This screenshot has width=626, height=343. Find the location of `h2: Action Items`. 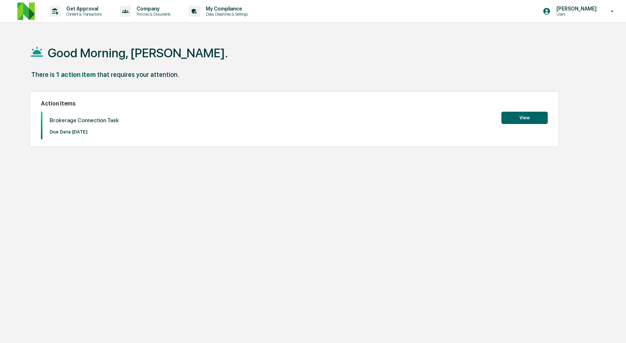

h2: Action Items is located at coordinates (294, 103).